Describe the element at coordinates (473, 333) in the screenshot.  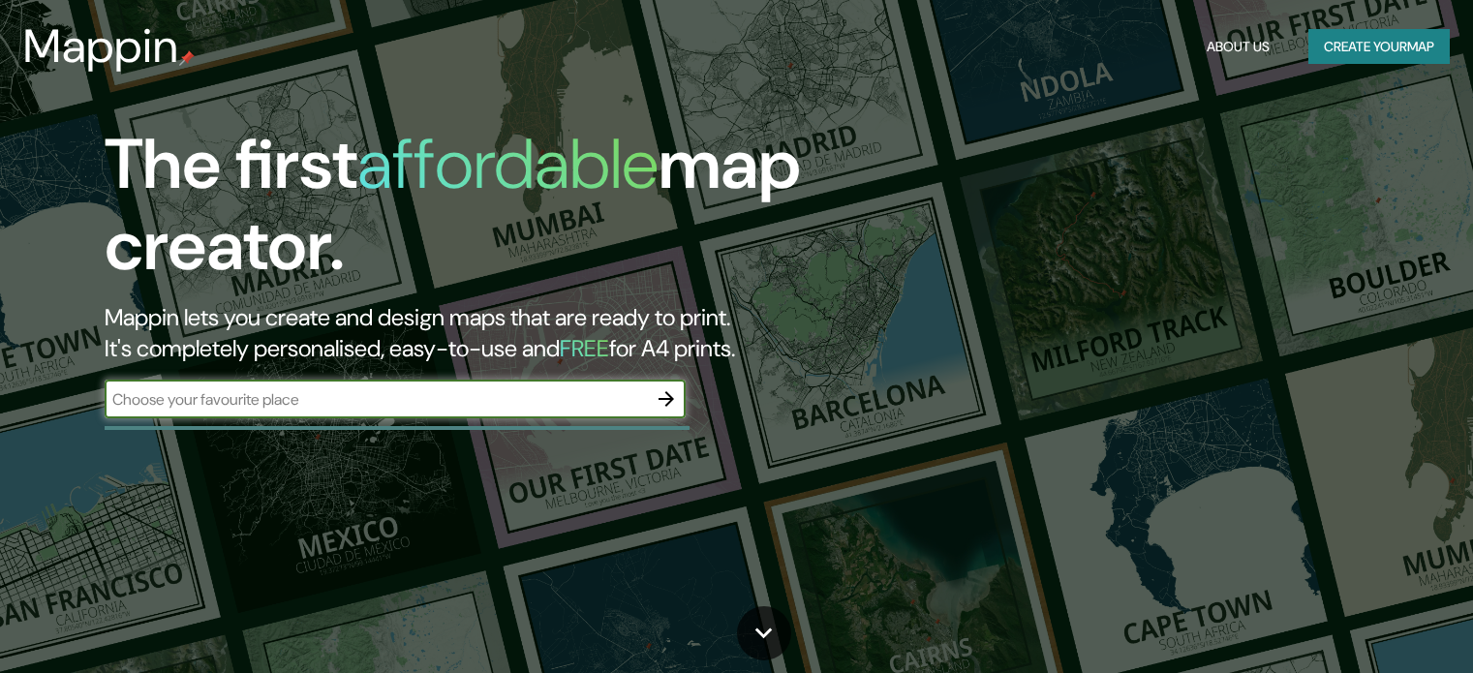
I see `h2: Mappin lets you create and design maps that are ready to print. It's completely personalised, eas...` at that location.